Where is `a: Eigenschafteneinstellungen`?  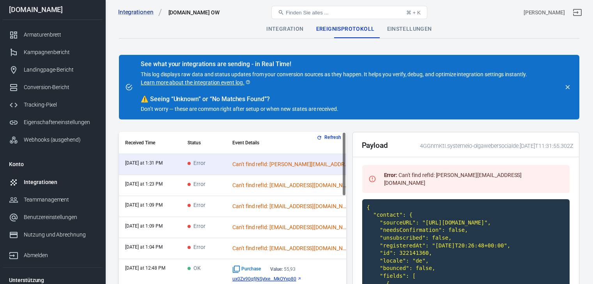 a: Eigenschafteneinstellungen is located at coordinates (53, 122).